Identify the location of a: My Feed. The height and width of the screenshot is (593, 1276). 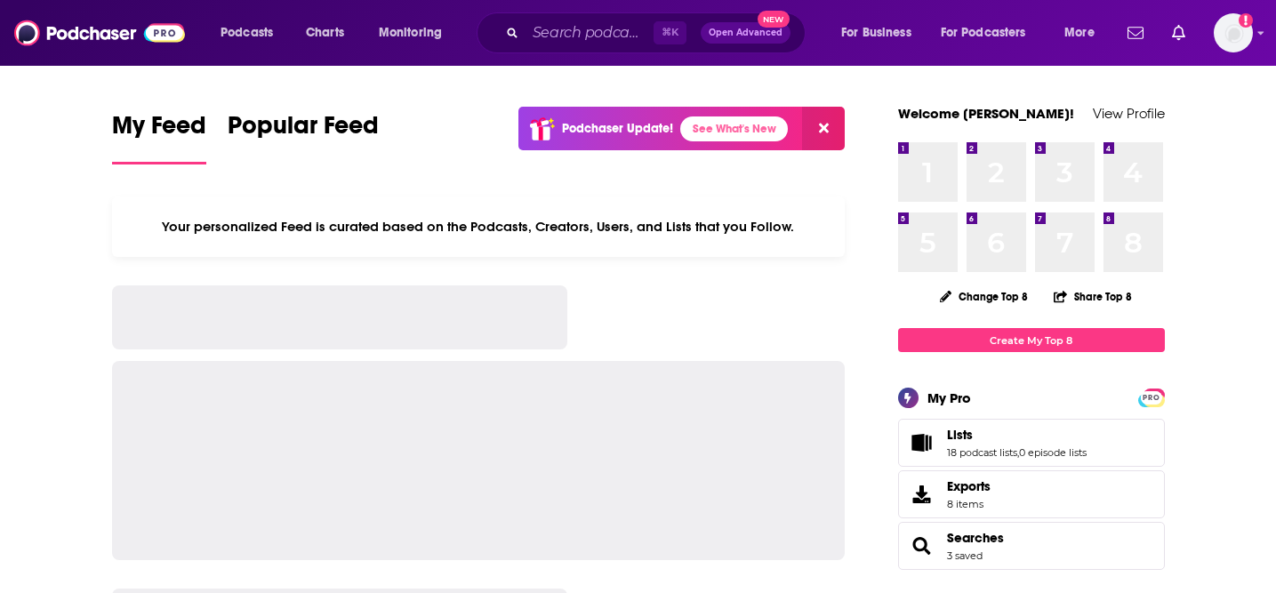
(159, 137).